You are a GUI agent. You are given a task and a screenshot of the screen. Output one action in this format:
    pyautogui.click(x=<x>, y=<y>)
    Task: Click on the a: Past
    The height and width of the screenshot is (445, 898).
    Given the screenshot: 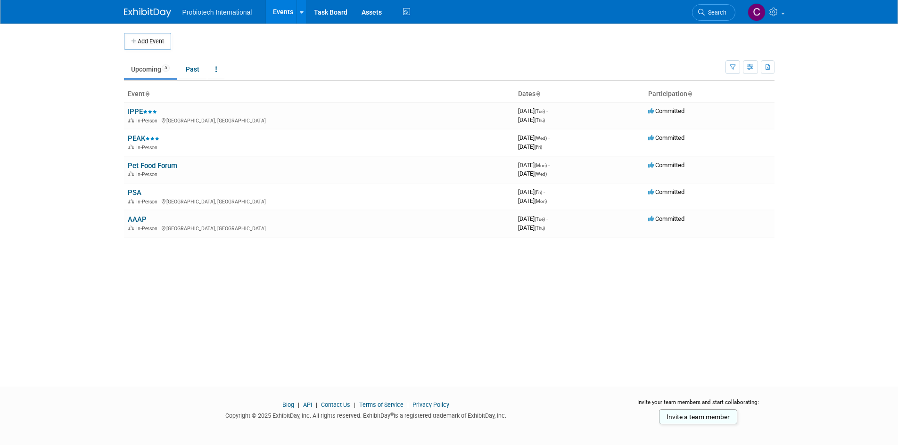 What is the action you would take?
    pyautogui.click(x=192, y=69)
    